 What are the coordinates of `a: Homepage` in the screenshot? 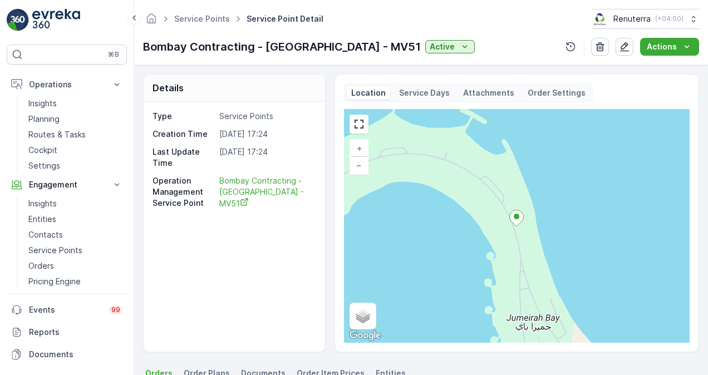 It's located at (151, 21).